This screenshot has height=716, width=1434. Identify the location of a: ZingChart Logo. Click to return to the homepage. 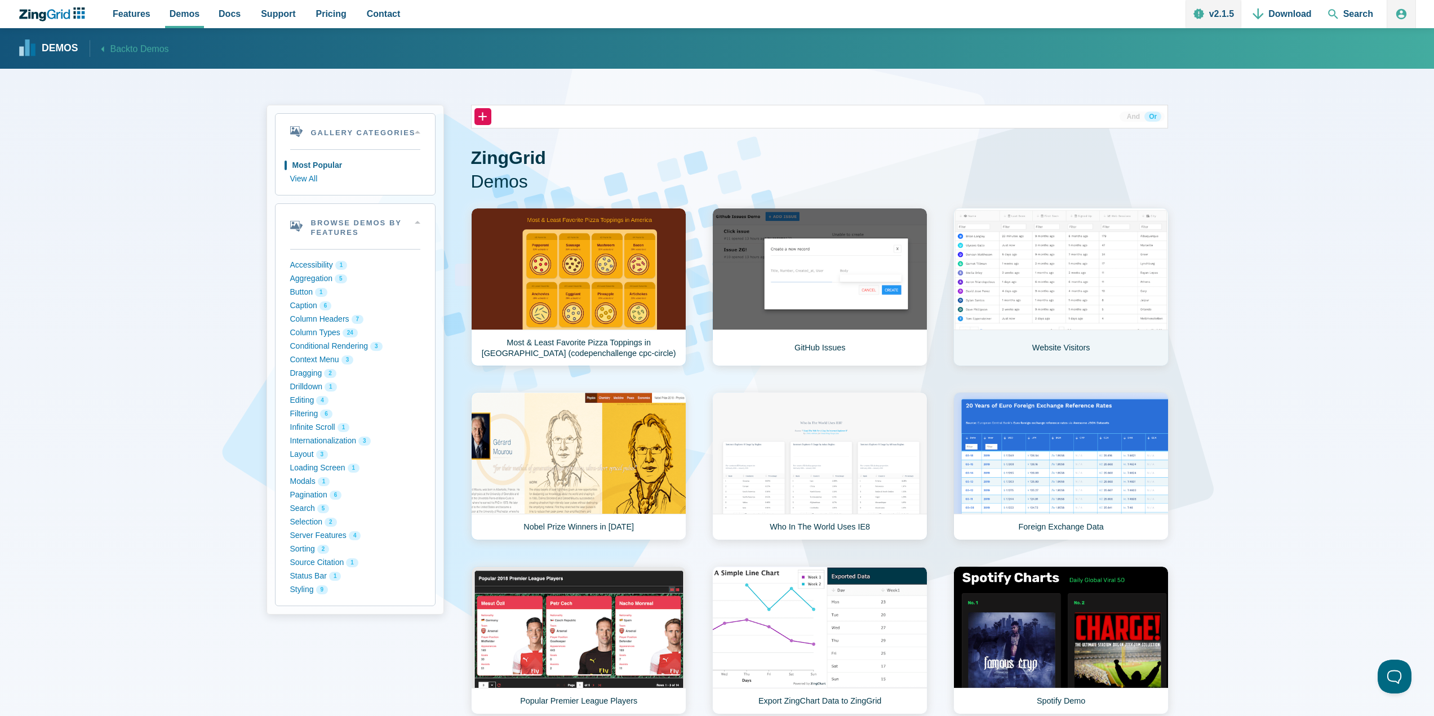
(54, 14).